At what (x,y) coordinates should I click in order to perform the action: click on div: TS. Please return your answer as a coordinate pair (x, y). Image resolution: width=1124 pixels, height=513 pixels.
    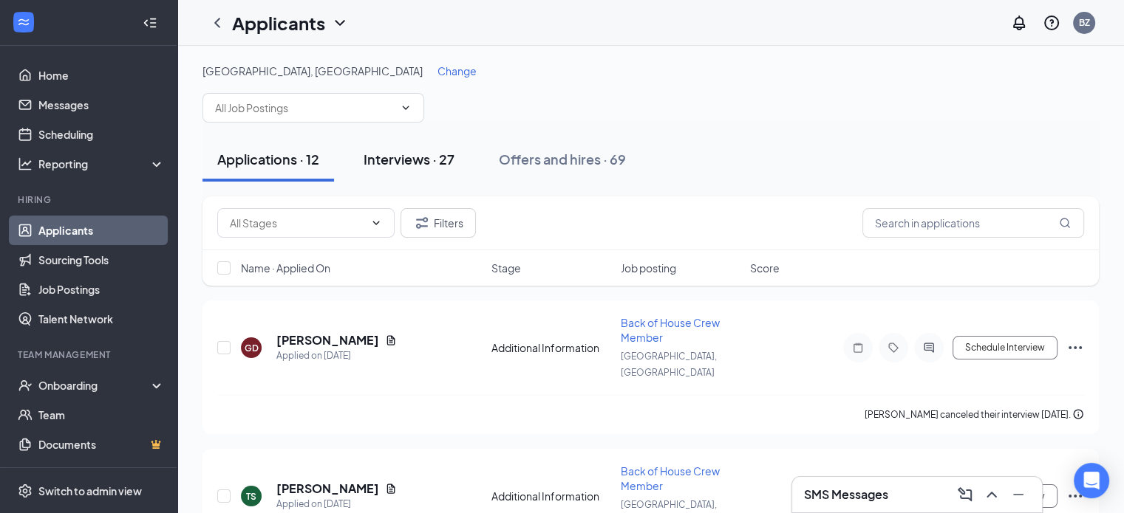
    Looking at the image, I should click on (251, 496).